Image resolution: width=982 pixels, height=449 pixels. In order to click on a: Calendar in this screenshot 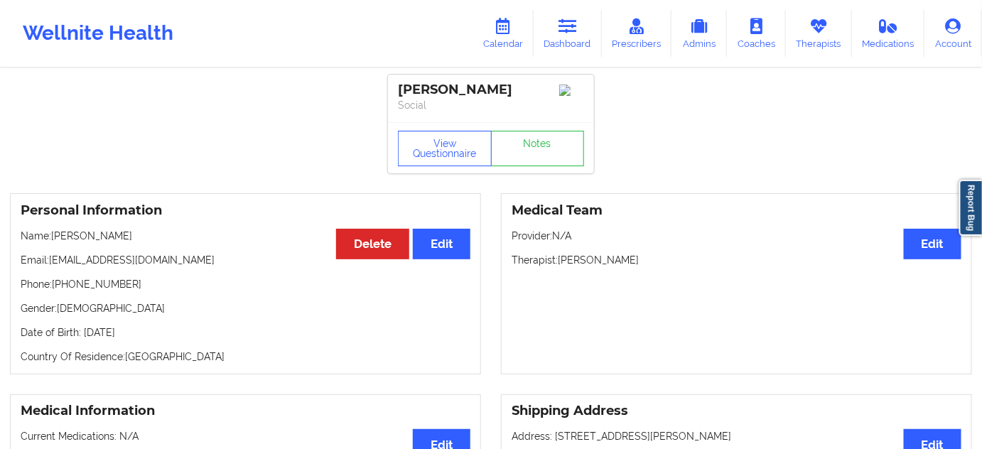, I will do `click(503, 33)`.